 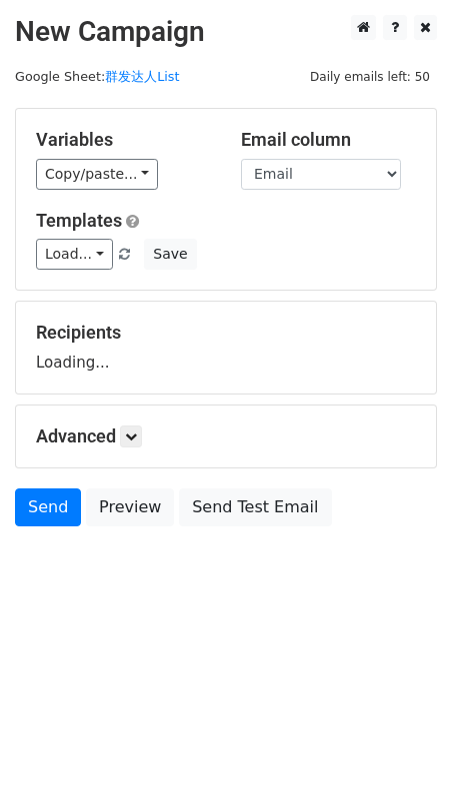 I want to click on a: 群发达人List, so click(x=142, y=76).